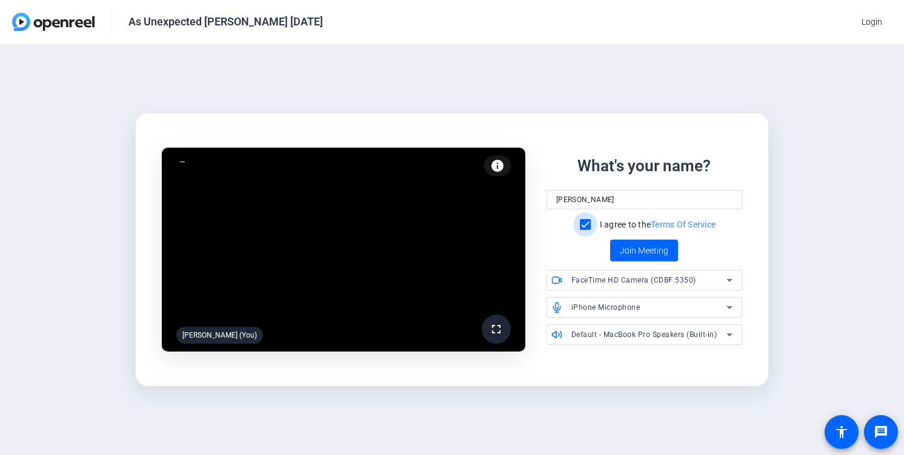  What do you see at coordinates (644, 251) in the screenshot?
I see `span: Join Meeting` at bounding box center [644, 251].